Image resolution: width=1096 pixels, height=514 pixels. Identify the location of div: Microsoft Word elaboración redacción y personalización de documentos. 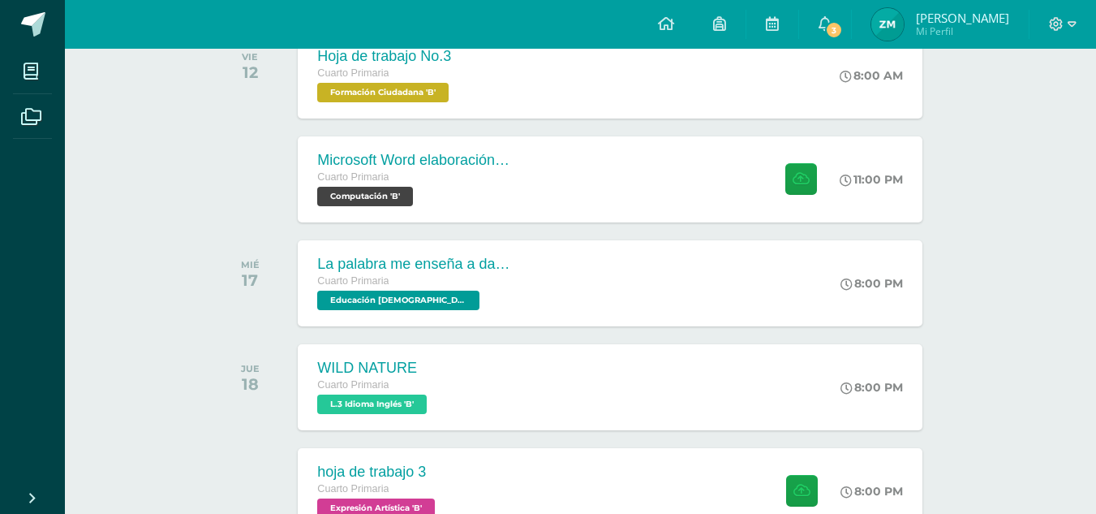
(415, 160).